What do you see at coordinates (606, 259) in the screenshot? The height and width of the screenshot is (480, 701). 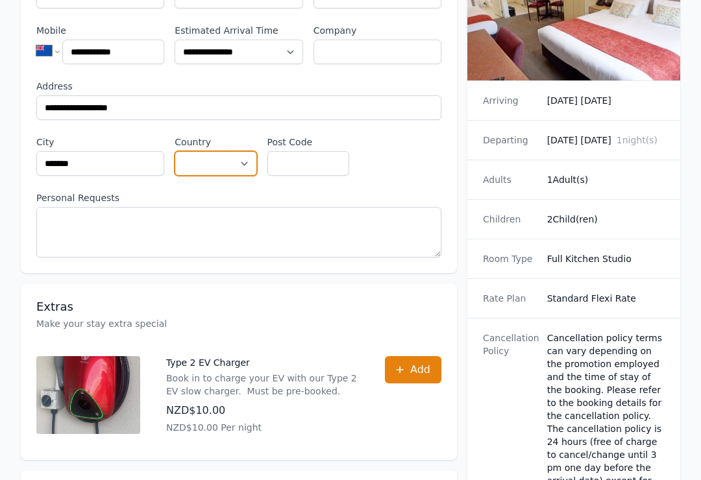 I see `dd: Full Kitchen Studio` at bounding box center [606, 259].